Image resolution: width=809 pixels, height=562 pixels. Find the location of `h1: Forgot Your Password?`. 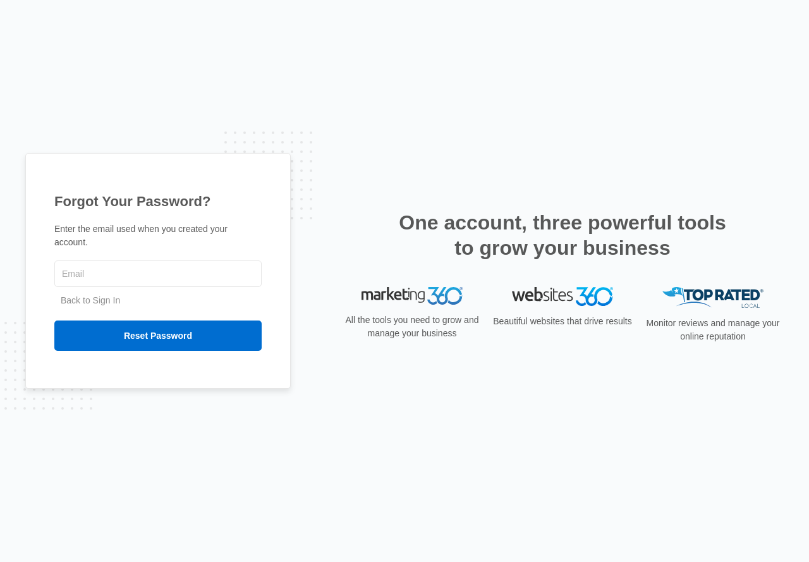

h1: Forgot Your Password? is located at coordinates (158, 201).